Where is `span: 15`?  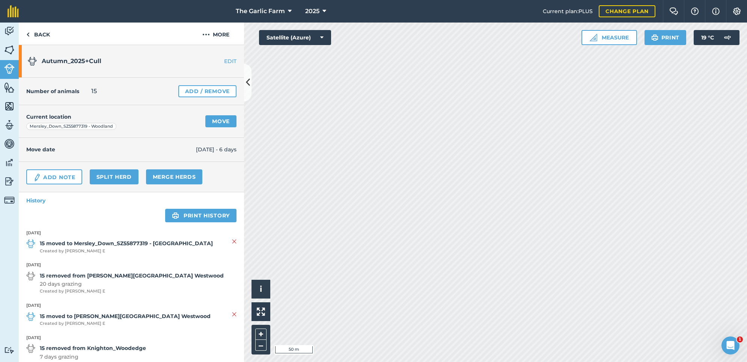
span: 15 is located at coordinates (94, 91).